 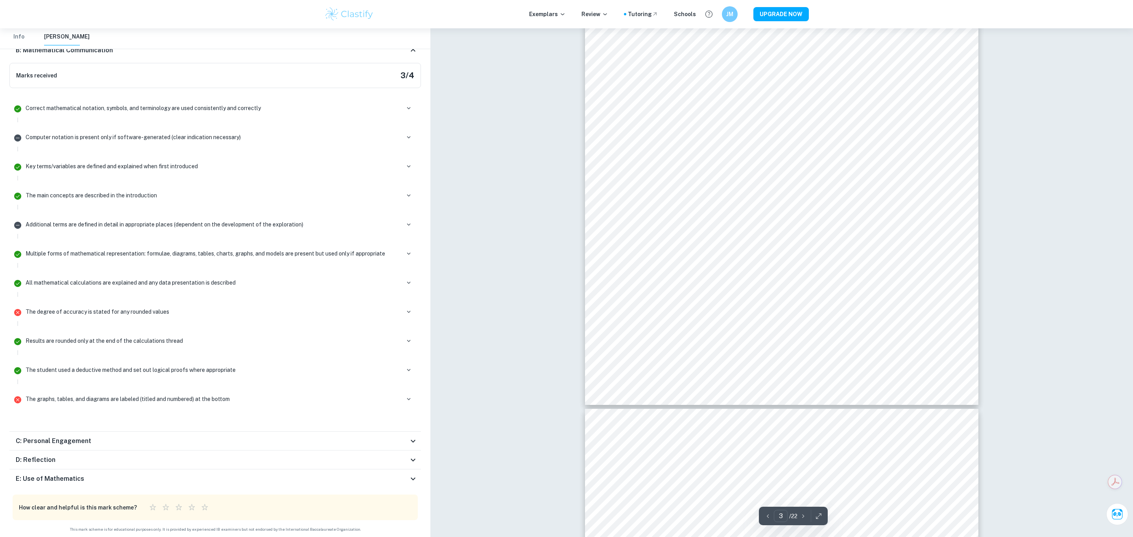 What do you see at coordinates (595, 14) in the screenshot?
I see `p: Review` at bounding box center [595, 14].